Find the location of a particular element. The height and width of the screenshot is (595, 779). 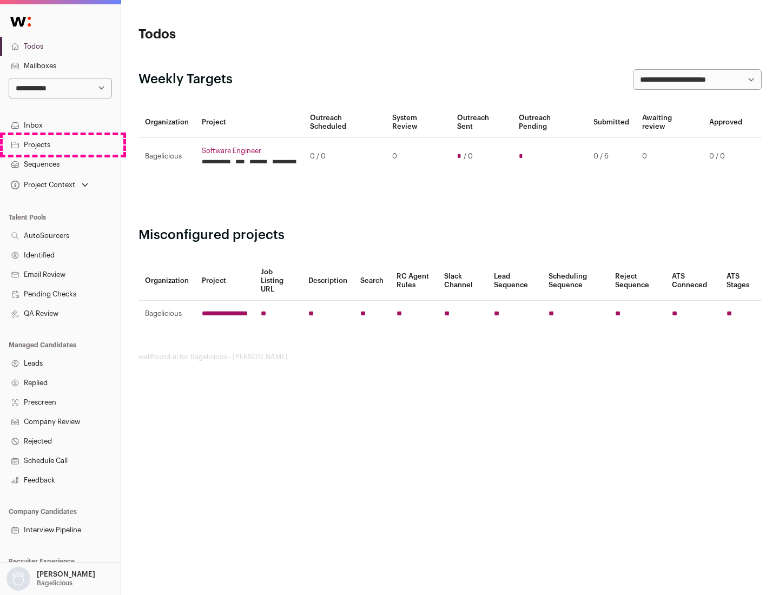

th: Slack Channel is located at coordinates (463, 281).